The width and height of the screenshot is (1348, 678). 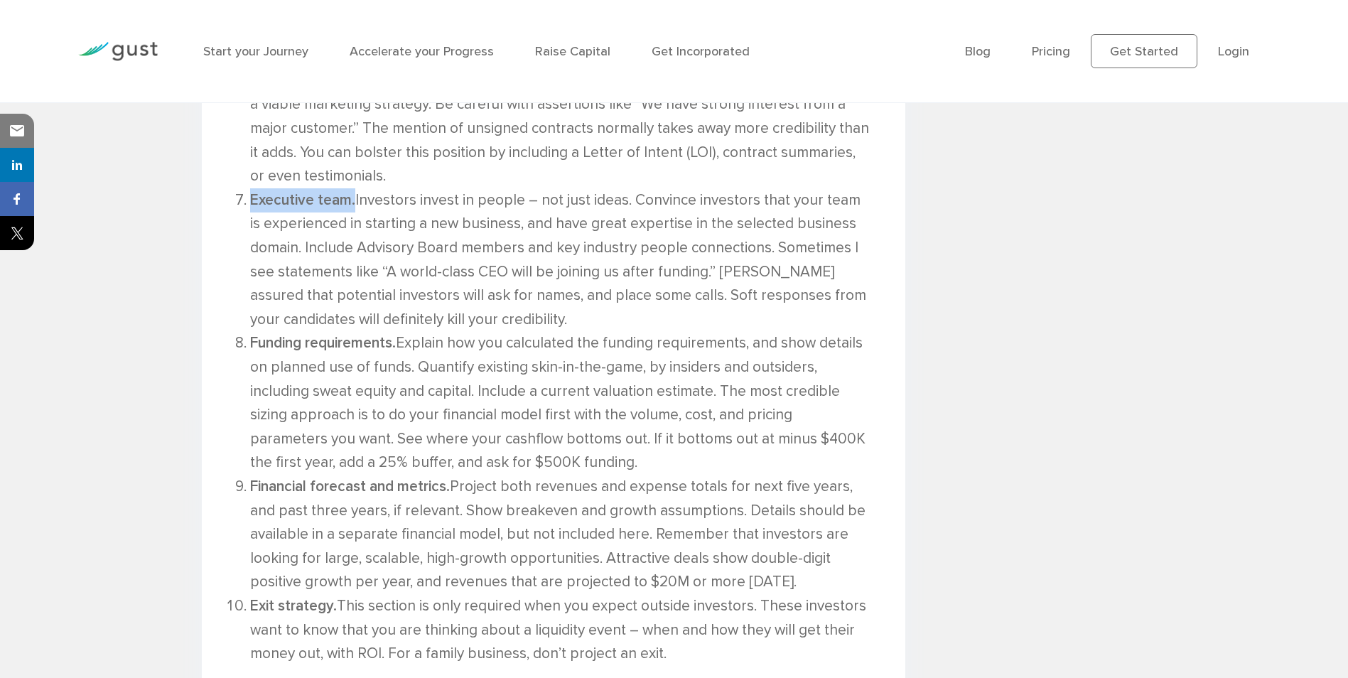 What do you see at coordinates (118, 51) in the screenshot?
I see `img: Gust Logo` at bounding box center [118, 51].